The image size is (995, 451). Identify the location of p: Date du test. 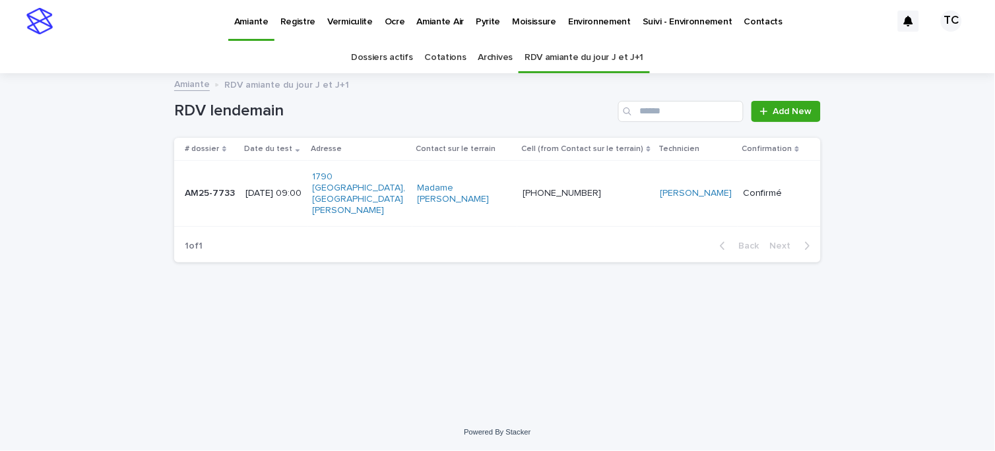
(268, 149).